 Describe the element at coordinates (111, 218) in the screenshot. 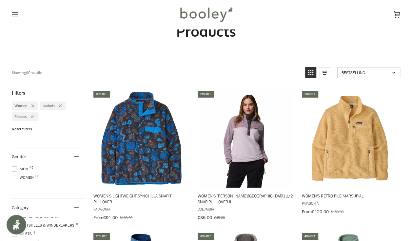

I see `span: €91.00` at that location.